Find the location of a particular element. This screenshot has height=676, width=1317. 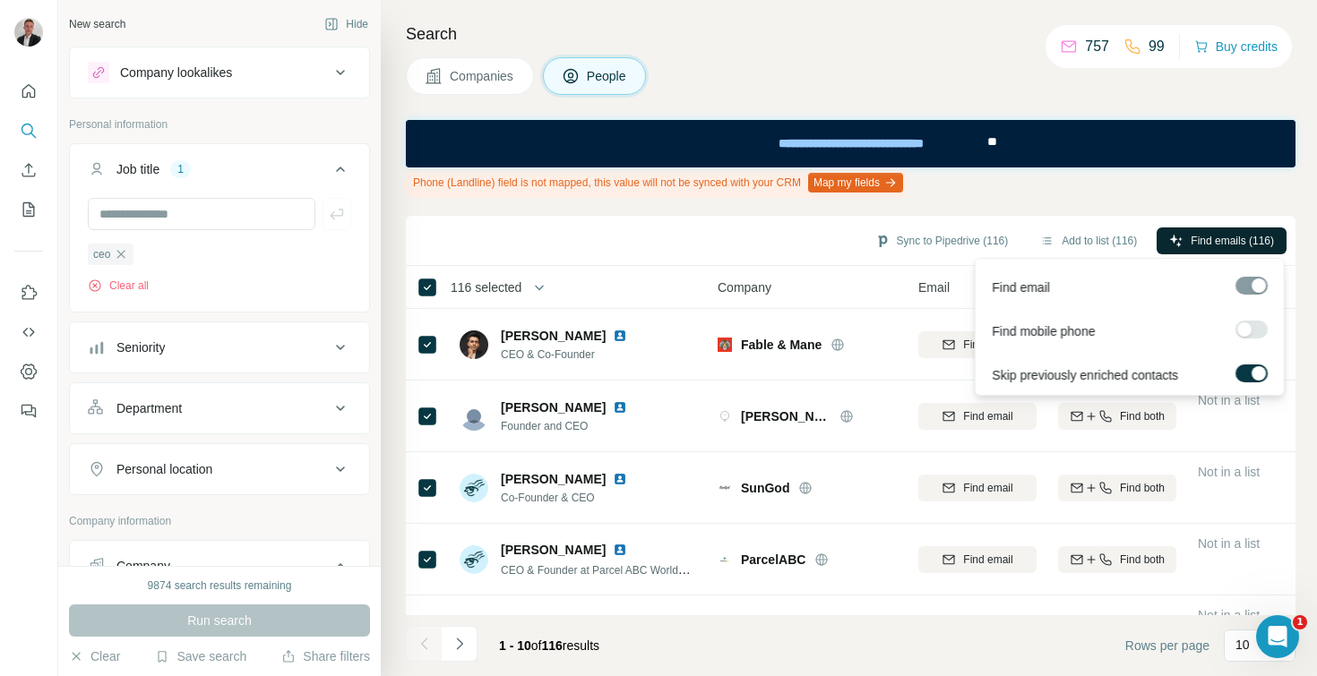

button: Sync to Pipedrive (116) is located at coordinates (941, 241).